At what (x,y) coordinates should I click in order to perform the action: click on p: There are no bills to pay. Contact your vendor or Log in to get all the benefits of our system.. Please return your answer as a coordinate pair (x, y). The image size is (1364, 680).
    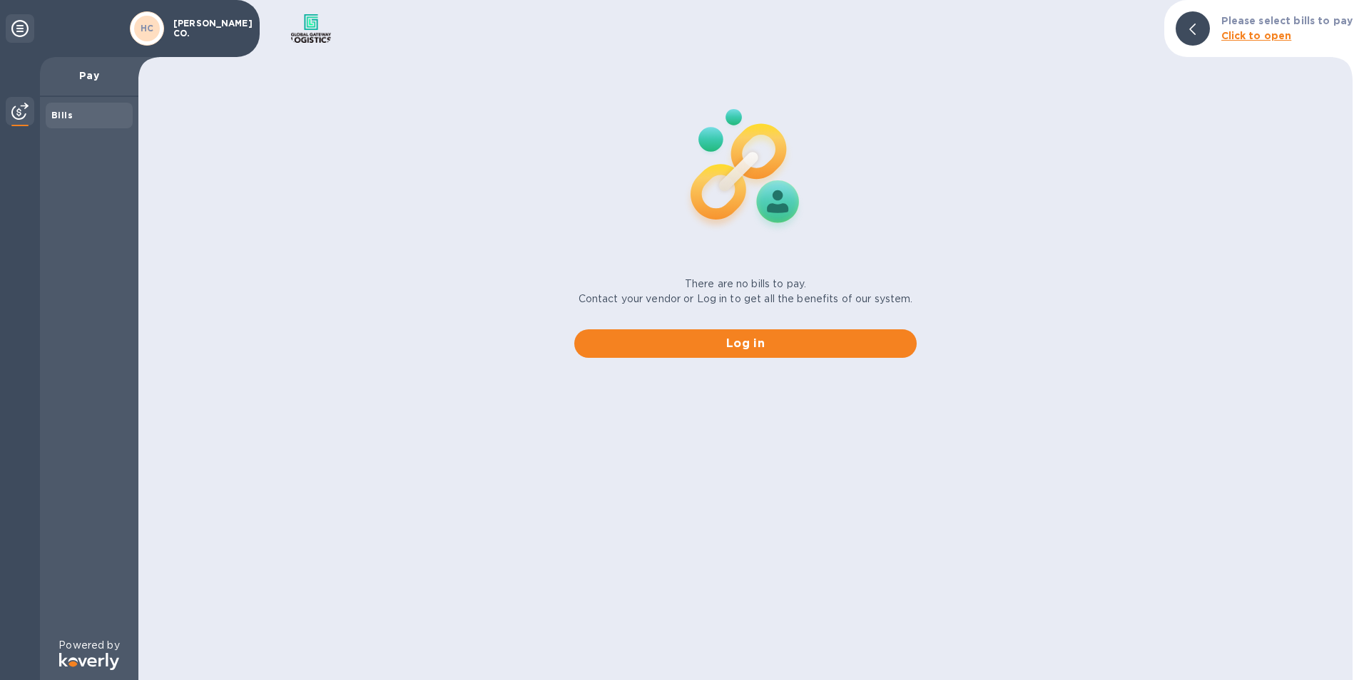
    Looking at the image, I should click on (745, 292).